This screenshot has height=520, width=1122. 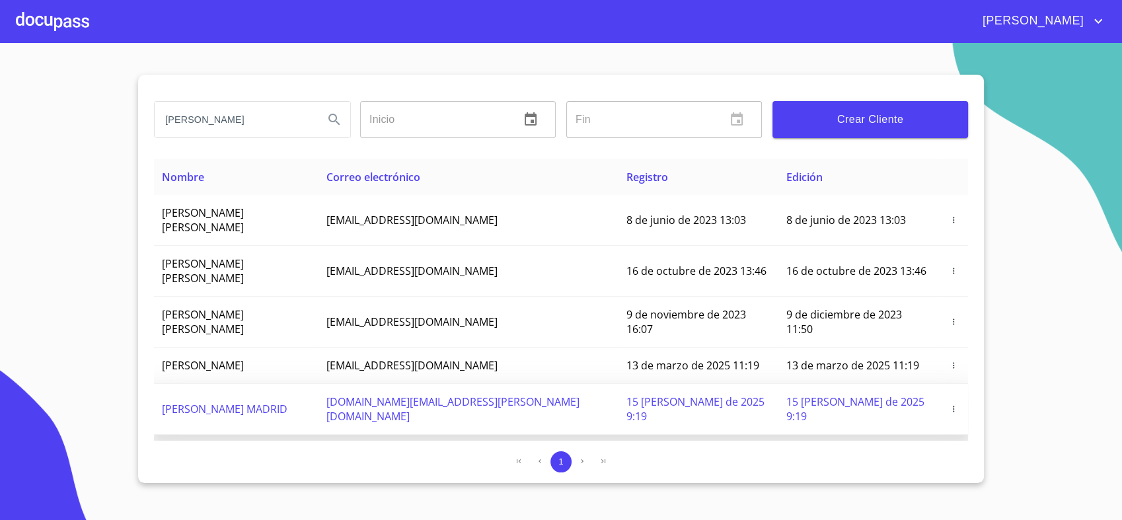 I want to click on button: Search, so click(x=334, y=120).